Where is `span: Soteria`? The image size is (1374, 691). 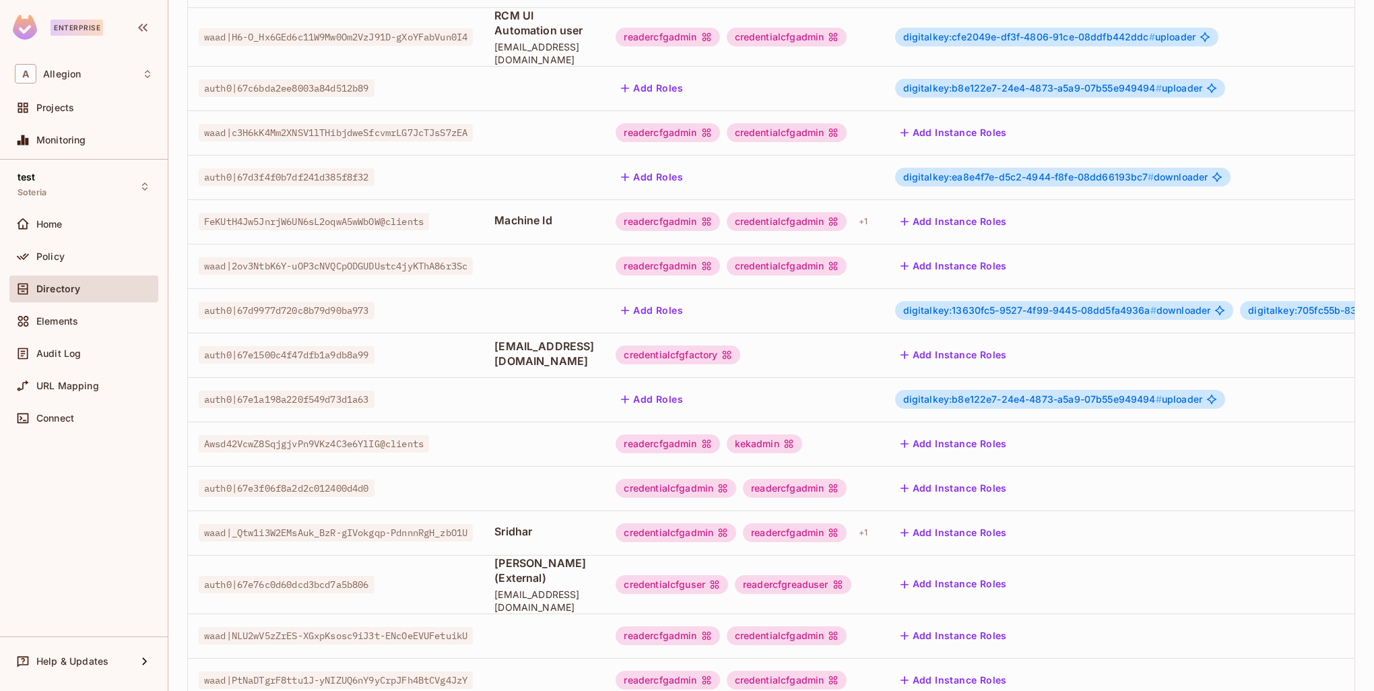 span: Soteria is located at coordinates (32, 193).